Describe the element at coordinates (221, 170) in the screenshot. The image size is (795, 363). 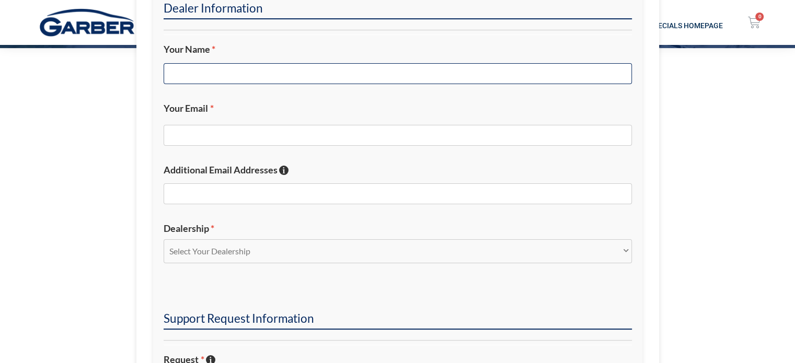
I see `span: Additional Email Addresses` at that location.